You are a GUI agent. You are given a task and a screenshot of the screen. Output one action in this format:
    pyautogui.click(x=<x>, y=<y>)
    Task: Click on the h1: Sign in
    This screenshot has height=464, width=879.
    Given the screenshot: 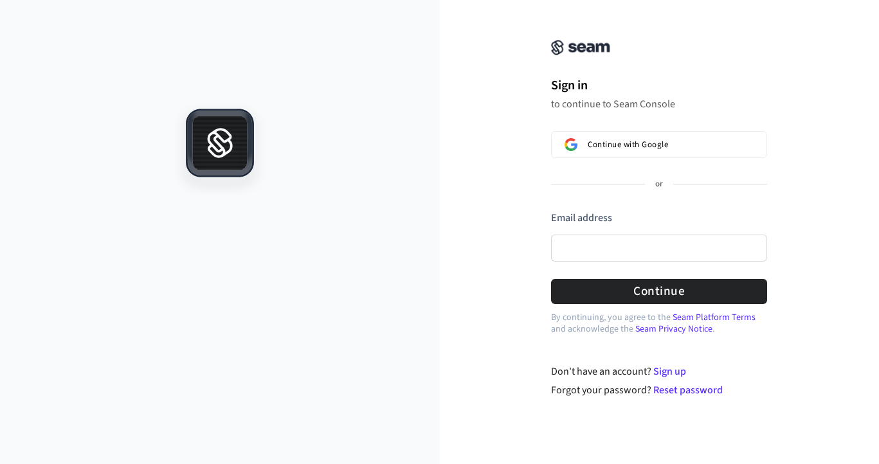 What is the action you would take?
    pyautogui.click(x=659, y=86)
    